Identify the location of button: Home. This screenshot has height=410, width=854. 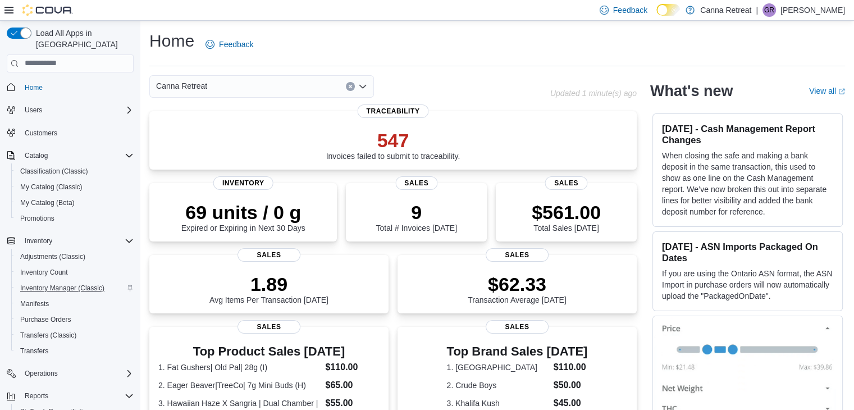
(70, 87).